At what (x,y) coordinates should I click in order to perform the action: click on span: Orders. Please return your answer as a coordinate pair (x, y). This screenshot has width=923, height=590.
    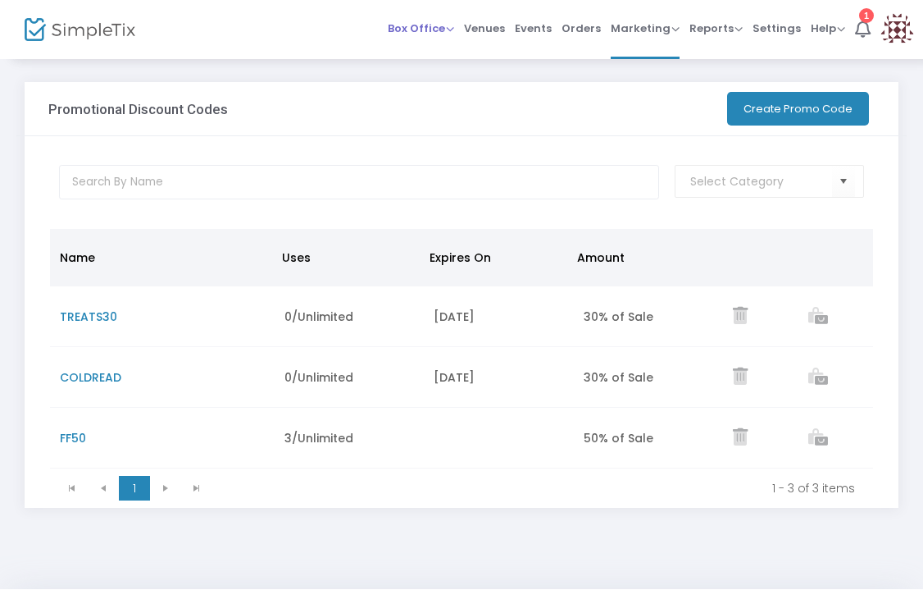
    Looking at the image, I should click on (581, 28).